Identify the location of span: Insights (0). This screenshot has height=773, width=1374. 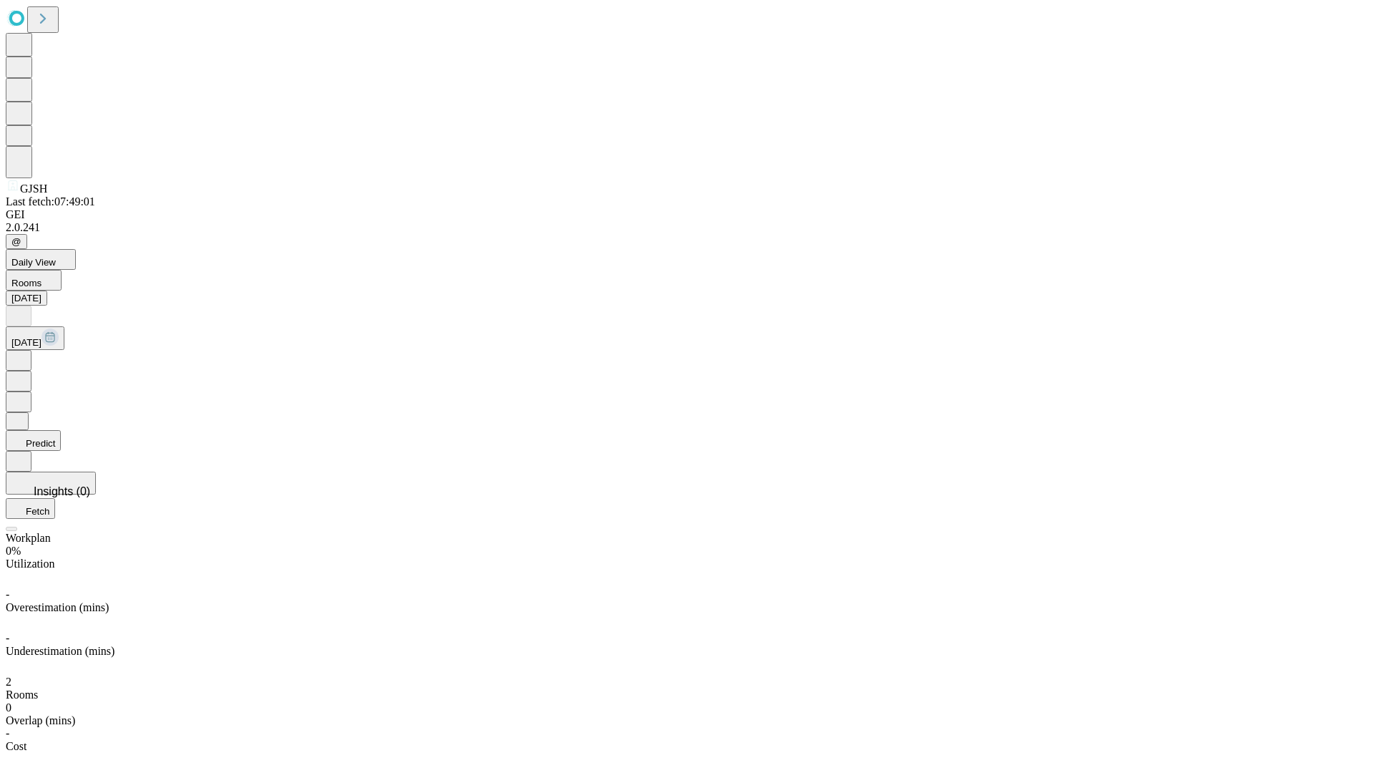
(62, 491).